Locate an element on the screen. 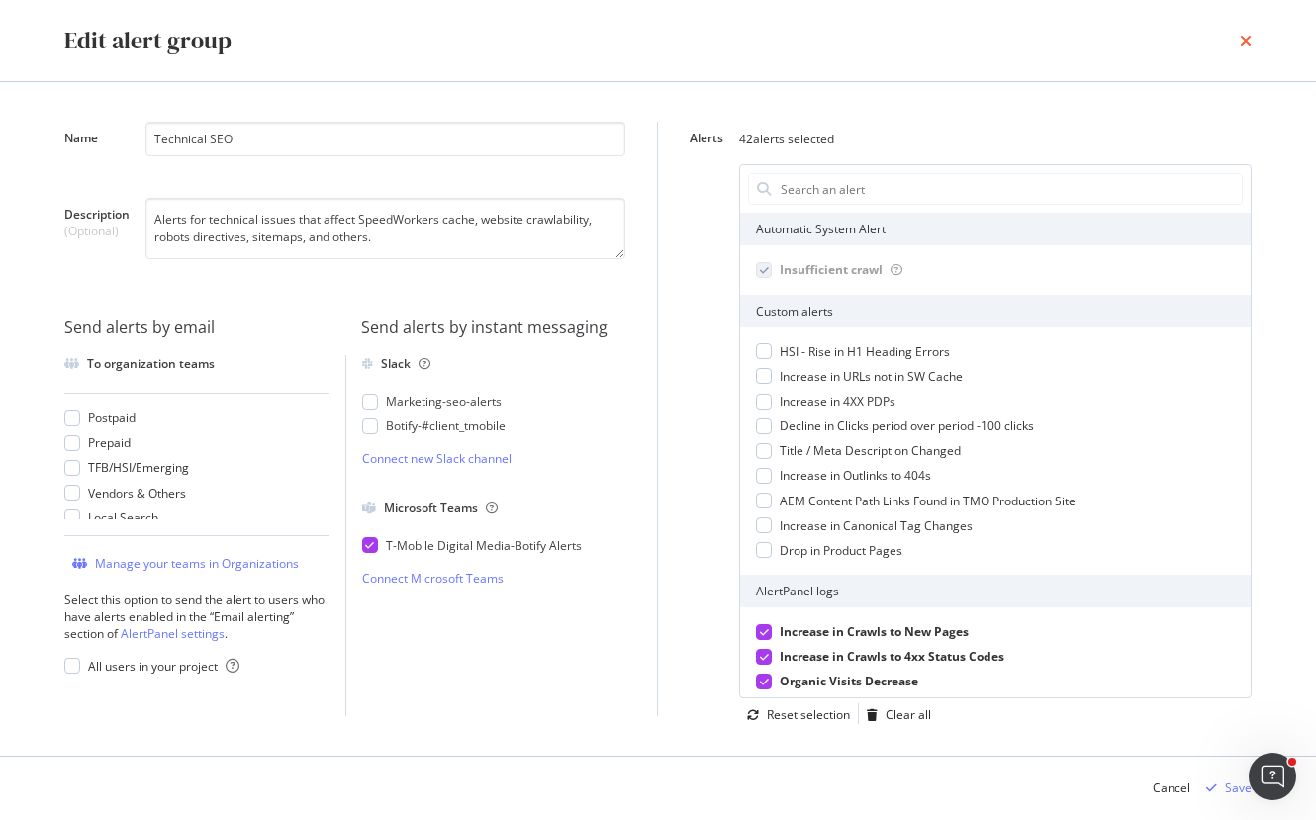  a: Connect new Slack channel is located at coordinates (494, 458).